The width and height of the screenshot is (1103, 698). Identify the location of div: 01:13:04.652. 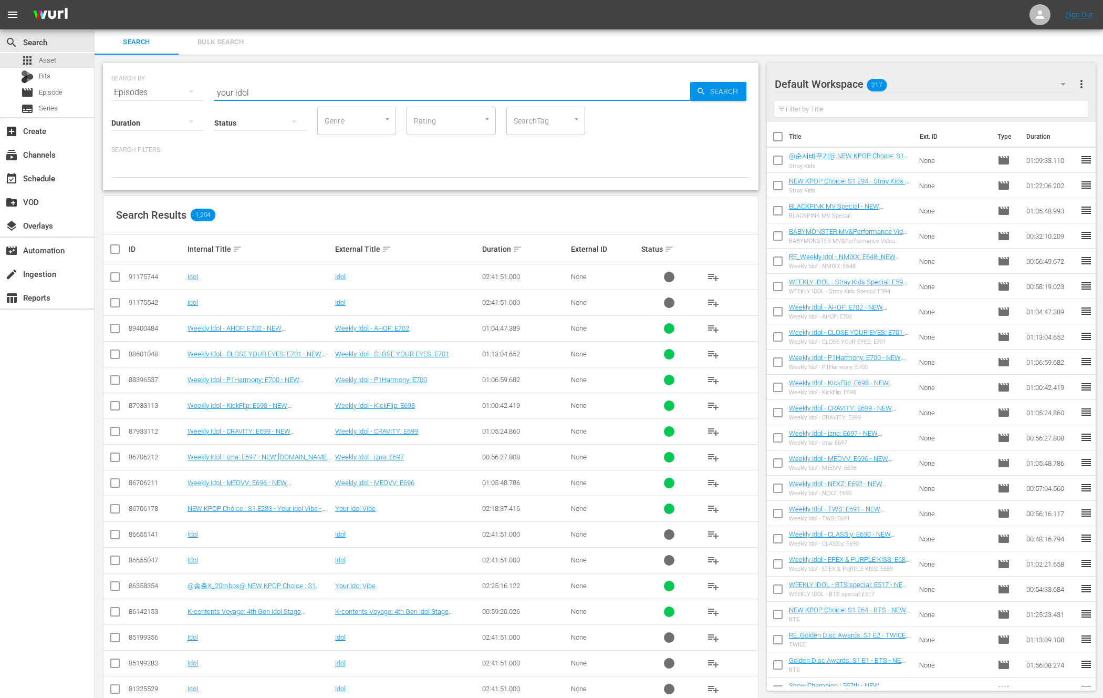
(525, 354).